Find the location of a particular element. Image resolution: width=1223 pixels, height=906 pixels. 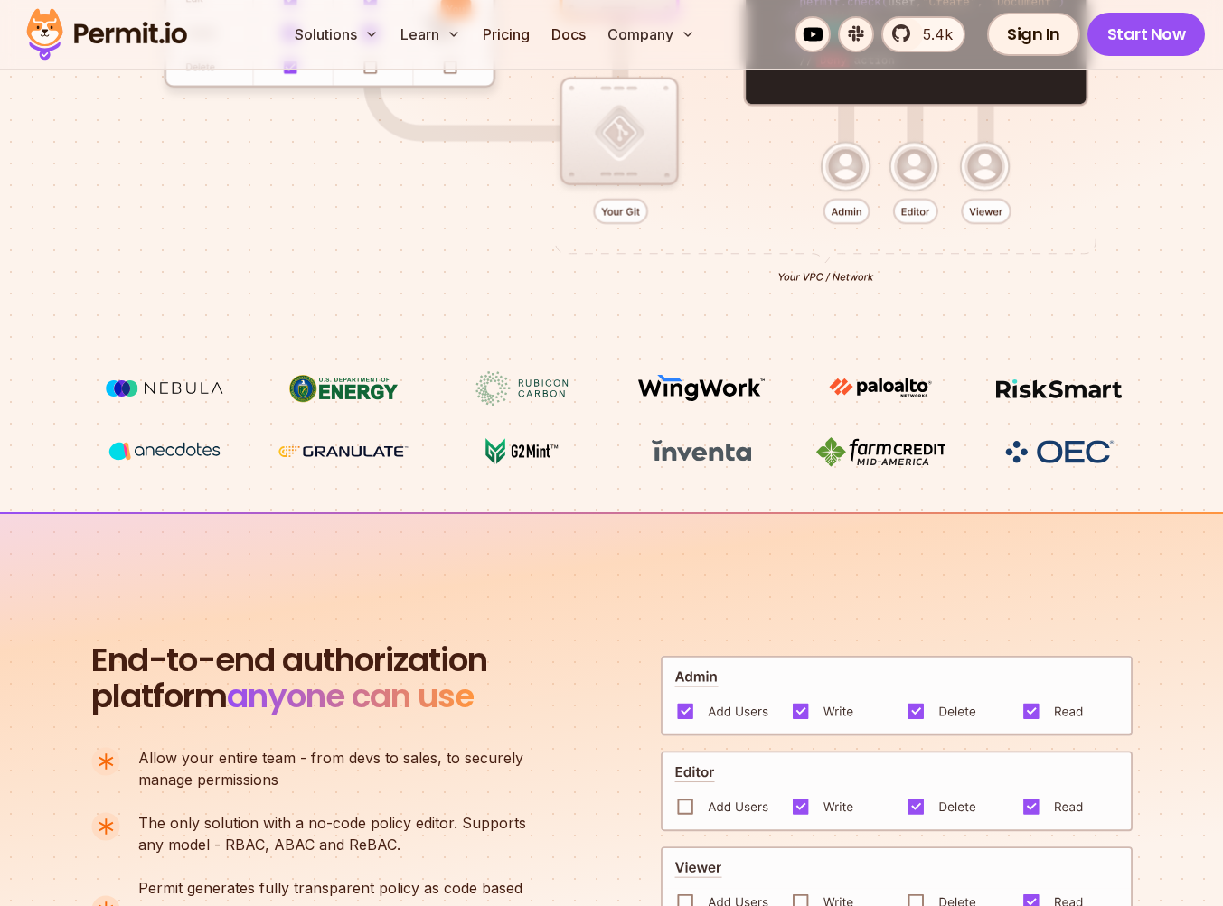

h2: platform is located at coordinates (289, 679).